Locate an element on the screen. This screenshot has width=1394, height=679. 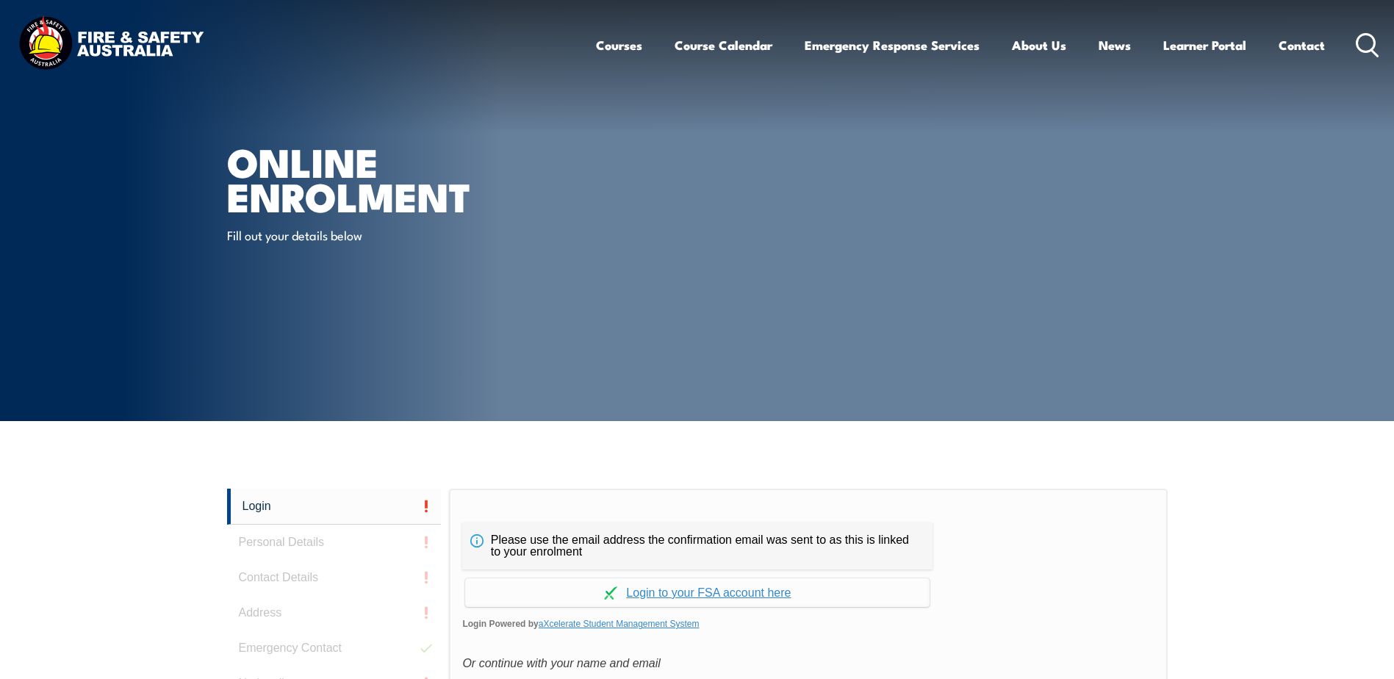
span: Login Powered by is located at coordinates (807, 624).